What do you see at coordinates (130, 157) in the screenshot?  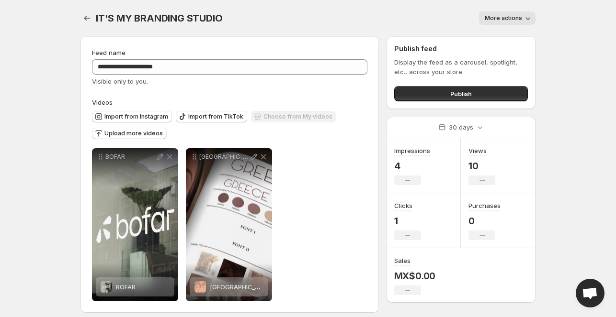 I see `p: BOFAR` at bounding box center [130, 157].